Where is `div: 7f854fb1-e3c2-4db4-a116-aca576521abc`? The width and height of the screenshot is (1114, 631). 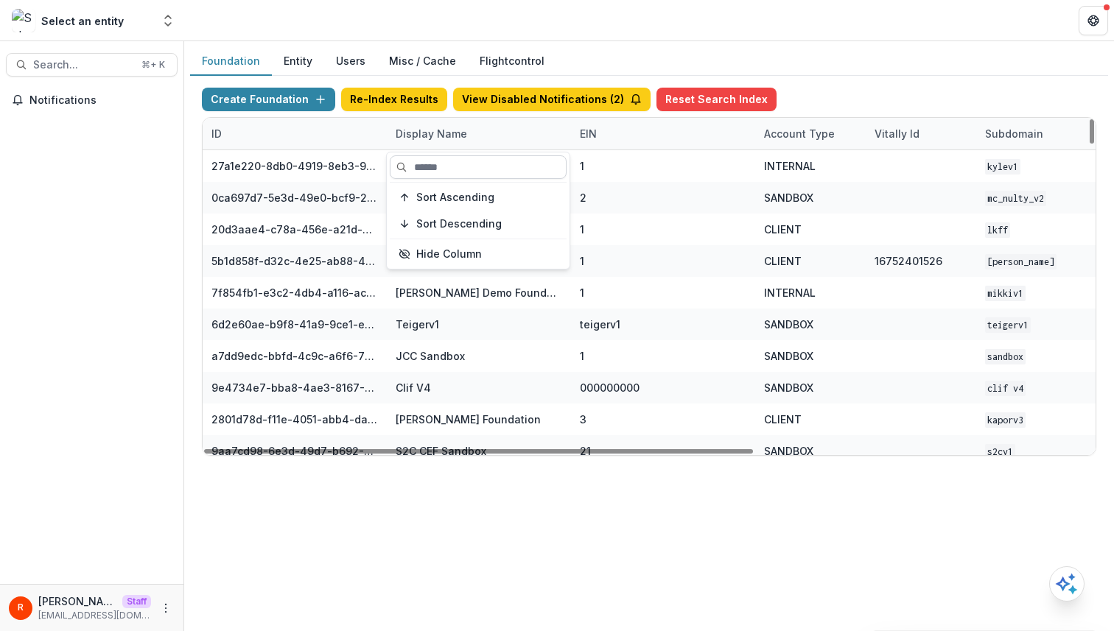
div: 7f854fb1-e3c2-4db4-a116-aca576521abc is located at coordinates (295, 292).